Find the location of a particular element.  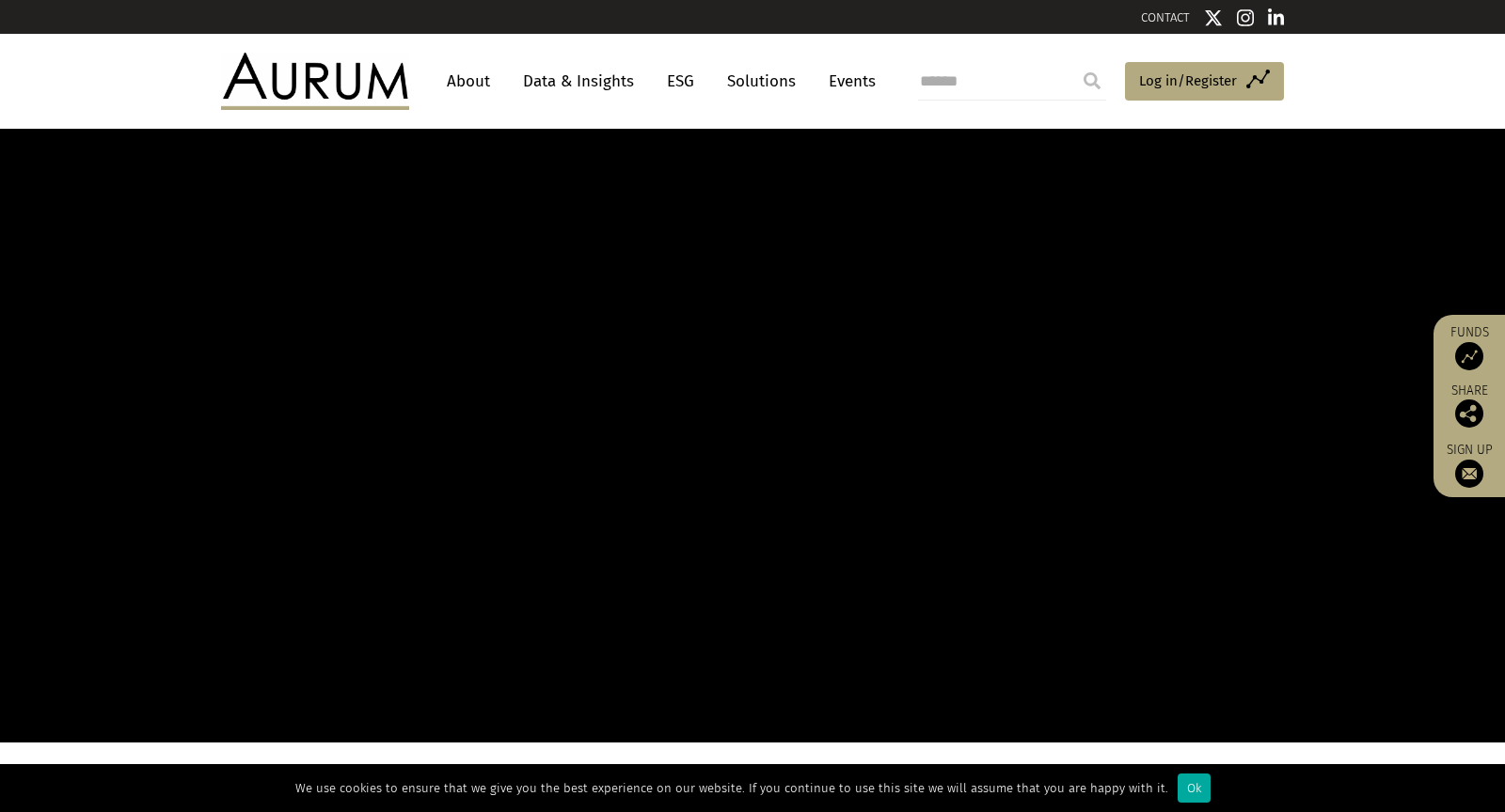

span: Log in/Register is located at coordinates (1188, 81).